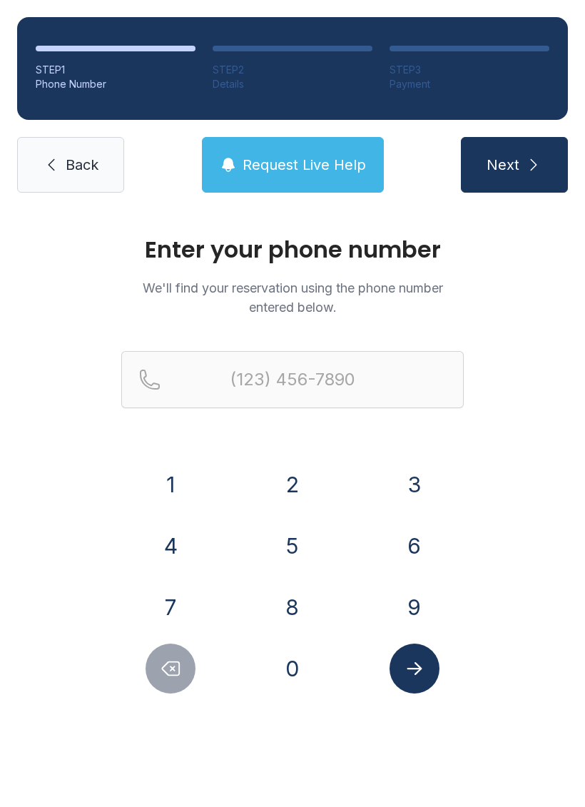 Image resolution: width=585 pixels, height=807 pixels. I want to click on input: Reservation phone number, so click(293, 380).